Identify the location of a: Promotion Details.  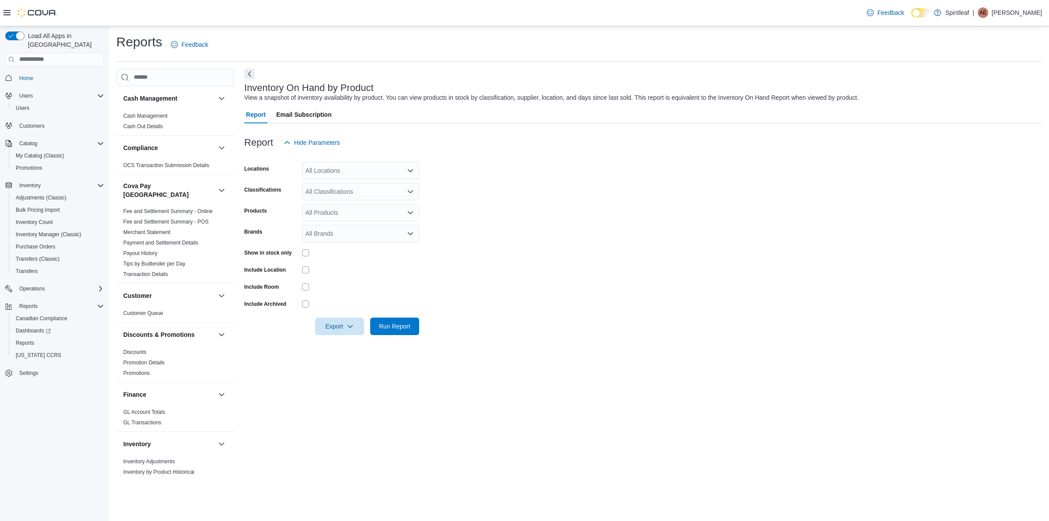
(144, 362).